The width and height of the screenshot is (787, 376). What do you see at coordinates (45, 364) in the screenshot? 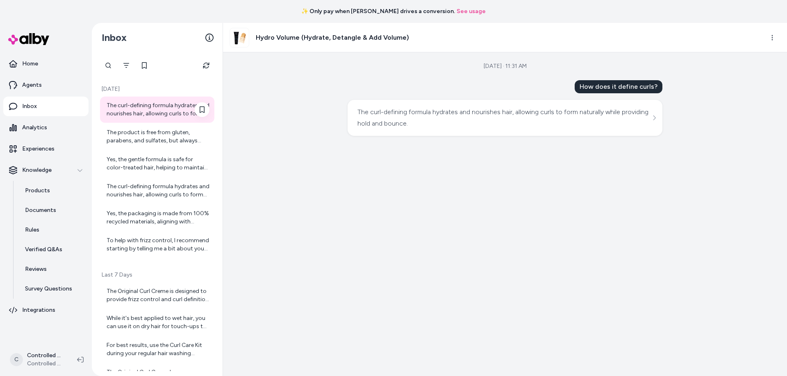
I see `span: Controlled Chaos` at bounding box center [45, 364].